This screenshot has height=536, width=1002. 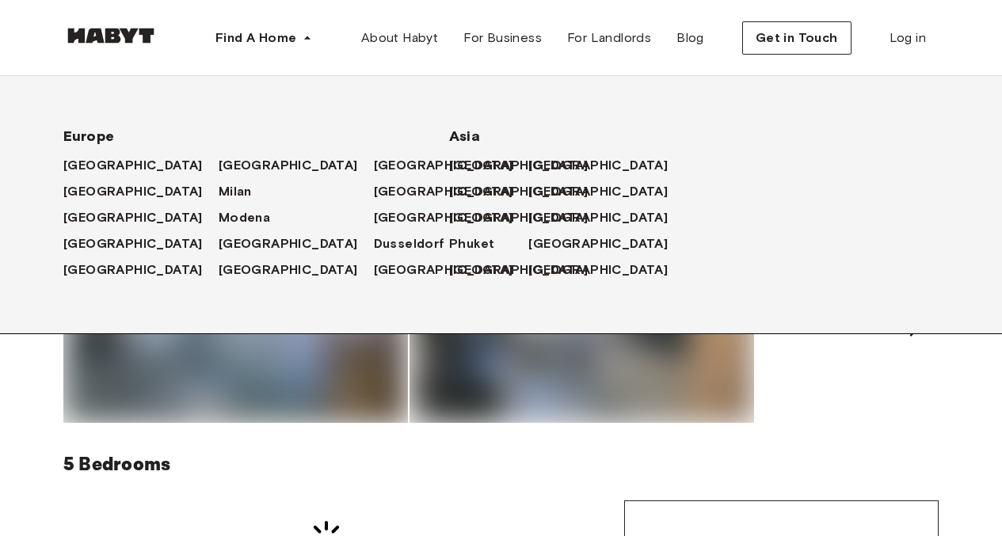 I want to click on a: For Business, so click(x=502, y=38).